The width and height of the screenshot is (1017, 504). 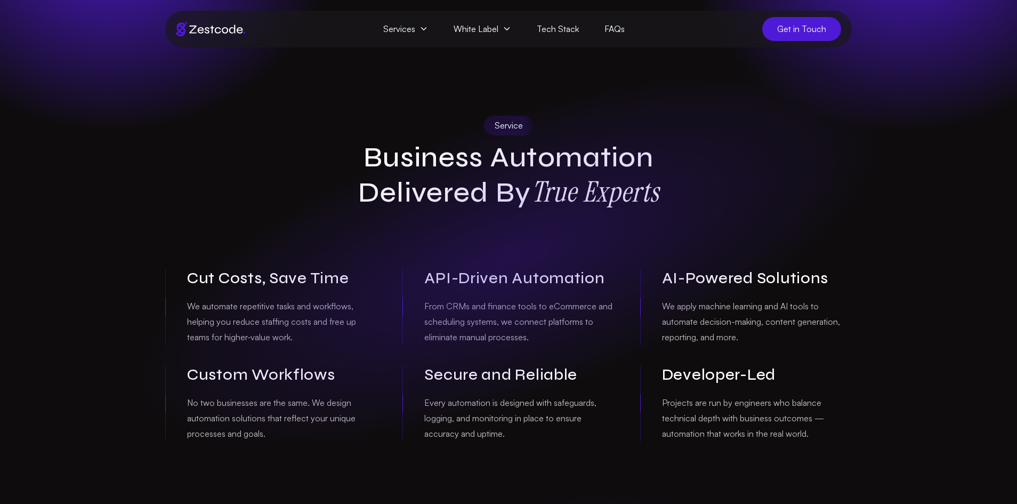 What do you see at coordinates (757, 278) in the screenshot?
I see `h3: AI-Powered Solutions` at bounding box center [757, 278].